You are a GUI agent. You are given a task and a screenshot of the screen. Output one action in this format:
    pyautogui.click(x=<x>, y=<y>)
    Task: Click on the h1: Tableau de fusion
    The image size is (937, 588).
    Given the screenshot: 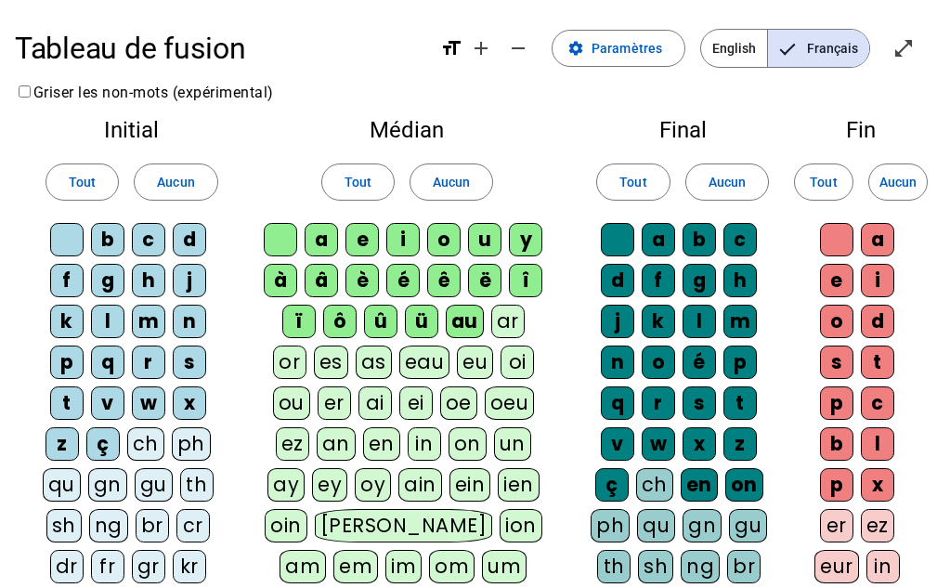 What is the action you would take?
    pyautogui.click(x=220, y=48)
    